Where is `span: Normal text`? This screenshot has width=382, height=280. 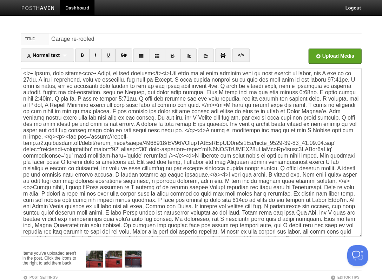 span: Normal text is located at coordinates (43, 55).